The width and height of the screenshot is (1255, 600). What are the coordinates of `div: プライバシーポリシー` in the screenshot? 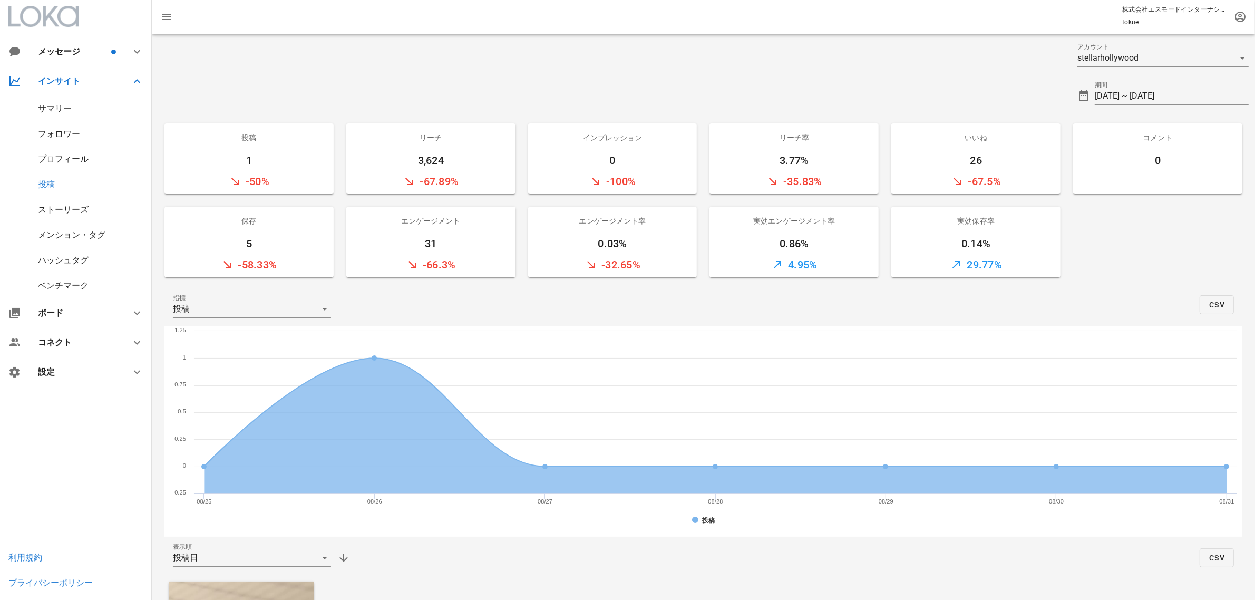 It's located at (51, 582).